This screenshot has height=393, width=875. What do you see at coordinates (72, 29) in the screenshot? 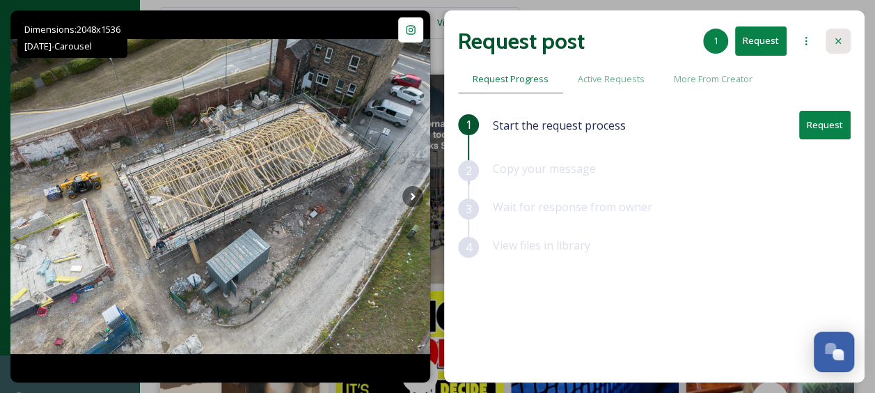
I see `span: Dimensions: 2048 x 1536` at bounding box center [72, 29].